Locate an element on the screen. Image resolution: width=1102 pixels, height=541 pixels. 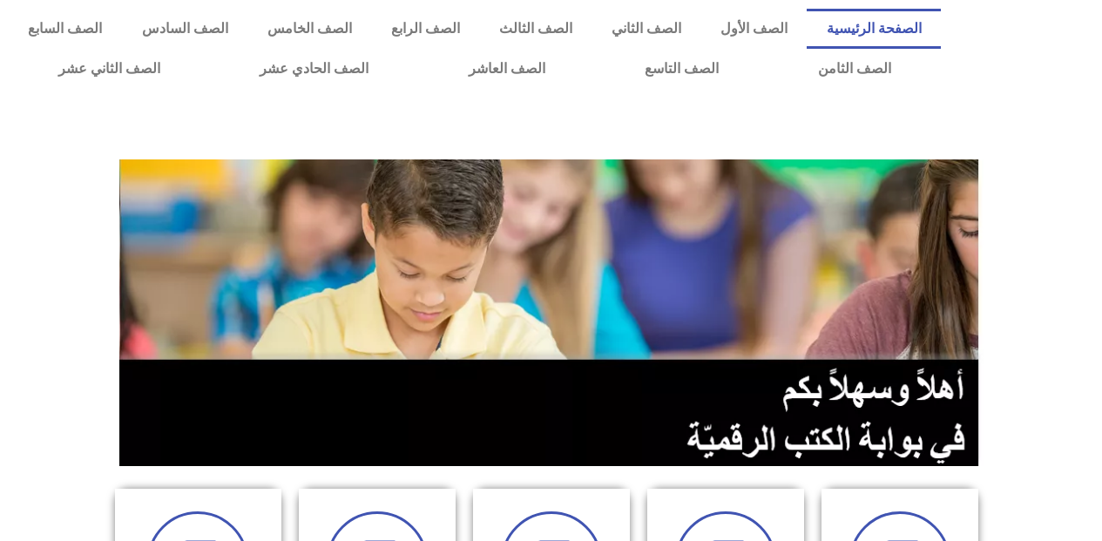
a: الصف الثاني عشر is located at coordinates (109, 69).